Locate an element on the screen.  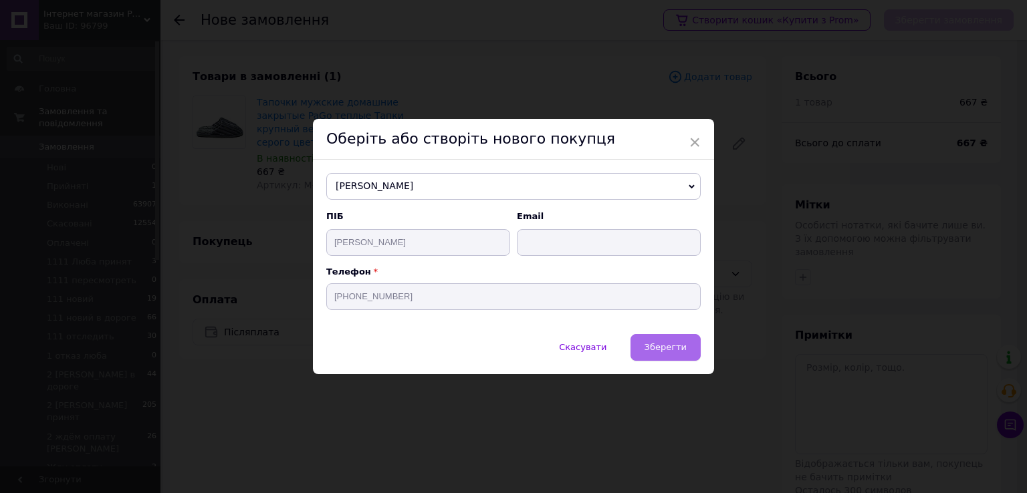
button: Зберегти is located at coordinates (665, 348).